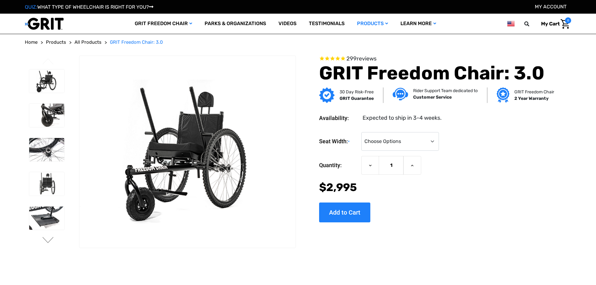  What do you see at coordinates (136, 42) in the screenshot?
I see `span: GRIT Freedom Chair: 3.0` at bounding box center [136, 42].